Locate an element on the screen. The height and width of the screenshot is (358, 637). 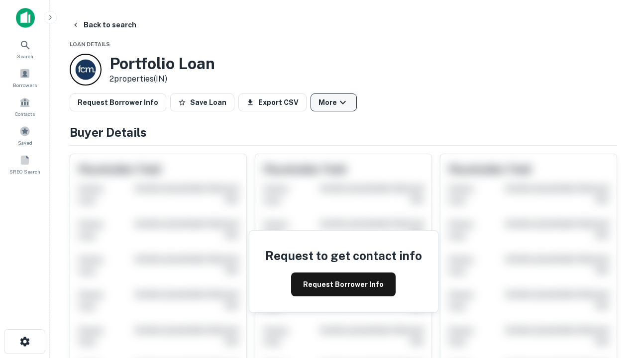
img: capitalize-icon.png is located at coordinates (25, 18).